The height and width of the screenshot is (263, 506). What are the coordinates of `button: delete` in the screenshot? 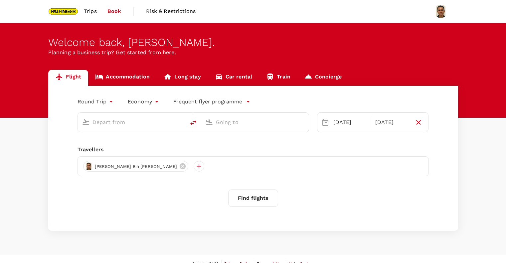 It's located at (193, 123).